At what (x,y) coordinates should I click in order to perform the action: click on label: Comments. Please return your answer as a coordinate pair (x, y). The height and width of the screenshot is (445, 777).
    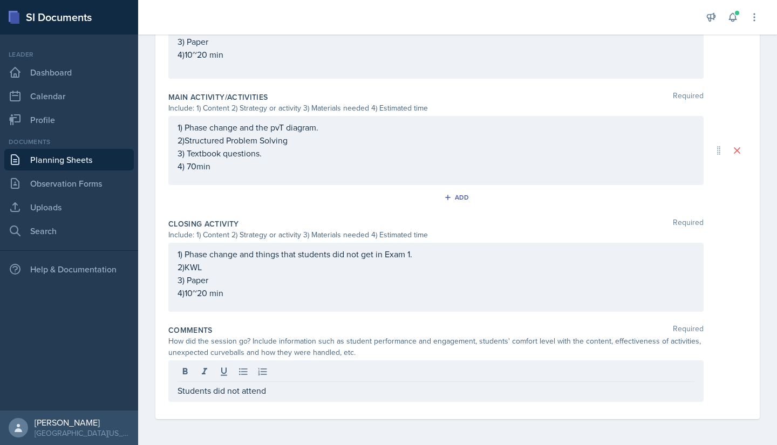
    Looking at the image, I should click on (190, 330).